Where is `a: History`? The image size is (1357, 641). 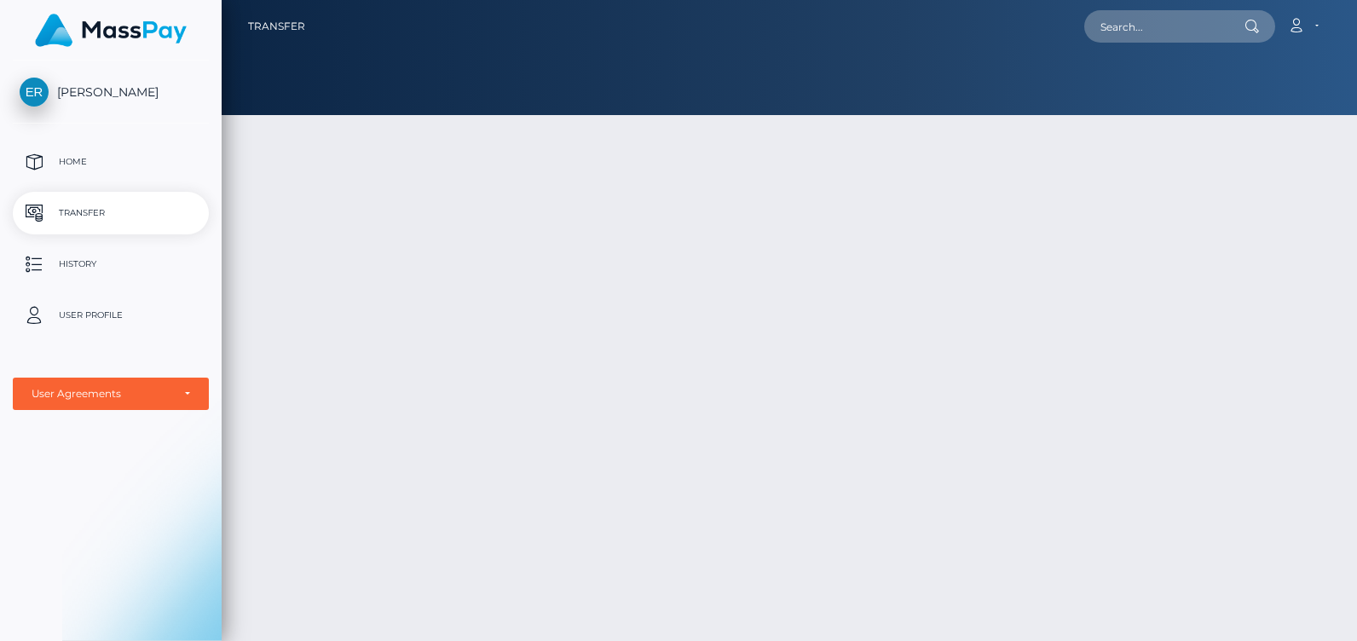 a: History is located at coordinates (111, 264).